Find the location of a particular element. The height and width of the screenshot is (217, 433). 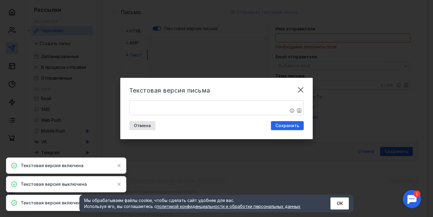

div: 1 is located at coordinates (17, 7).